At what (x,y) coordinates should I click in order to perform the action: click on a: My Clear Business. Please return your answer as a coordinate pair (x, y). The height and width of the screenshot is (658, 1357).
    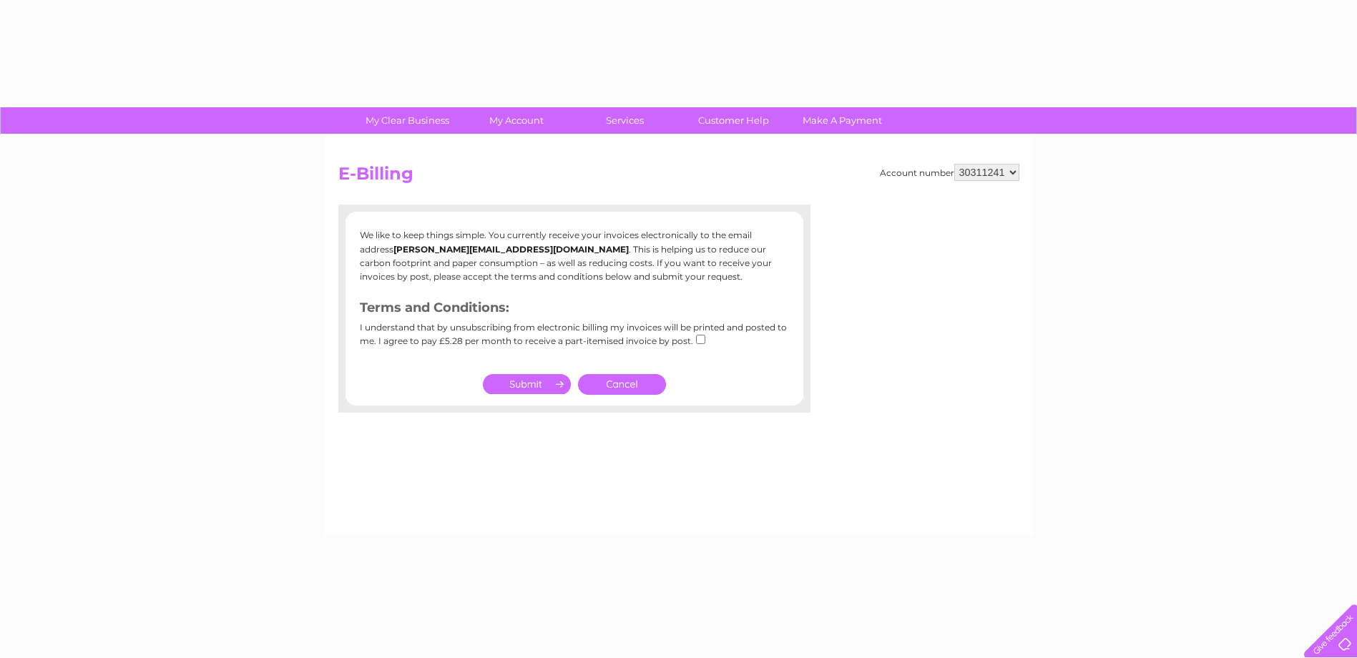
    Looking at the image, I should click on (407, 120).